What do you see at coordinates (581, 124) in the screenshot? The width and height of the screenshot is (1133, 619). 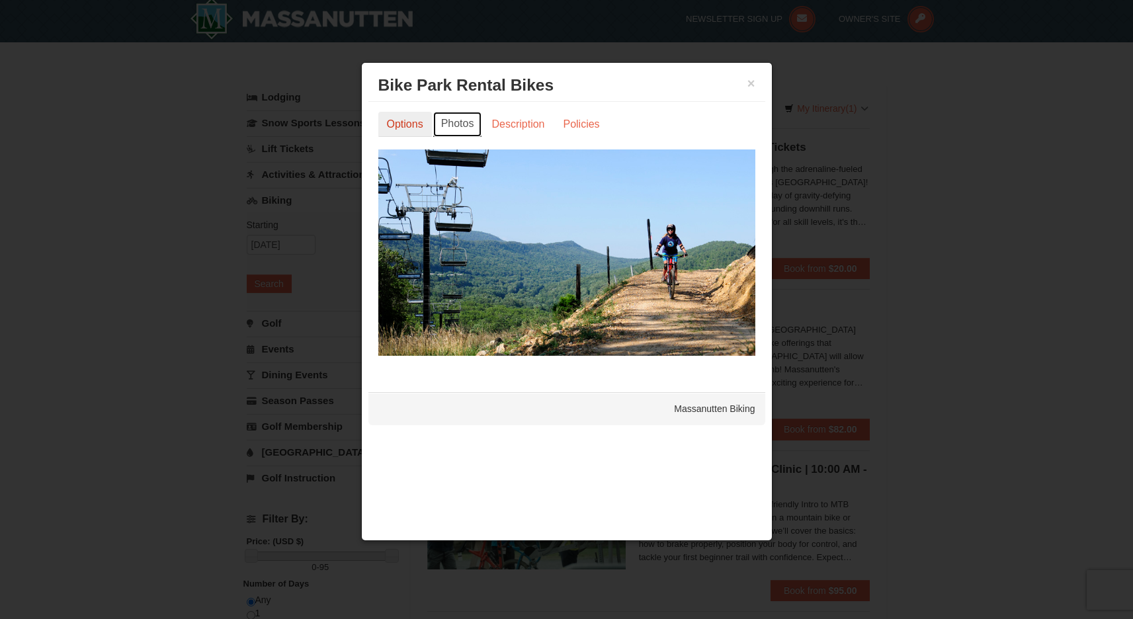 I see `a: Policies` at bounding box center [581, 124].